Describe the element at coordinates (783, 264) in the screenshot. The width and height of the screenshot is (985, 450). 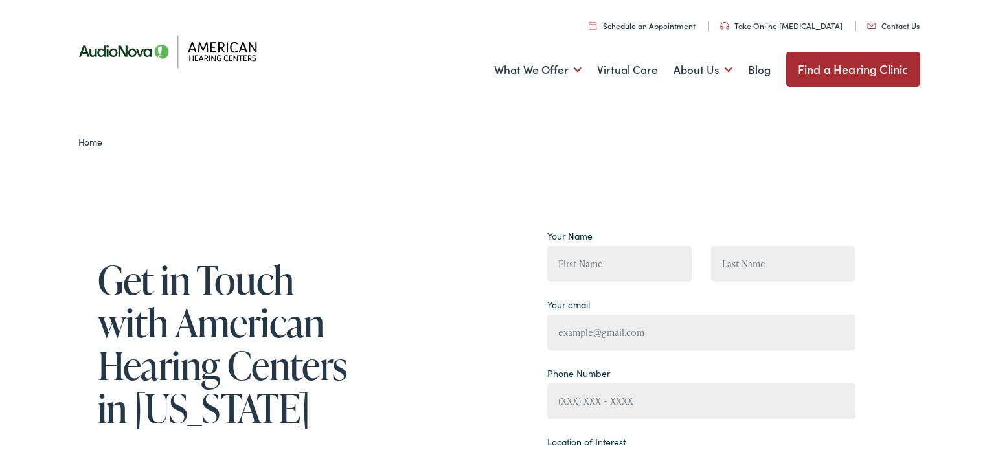
I see `input: Last Name` at that location.